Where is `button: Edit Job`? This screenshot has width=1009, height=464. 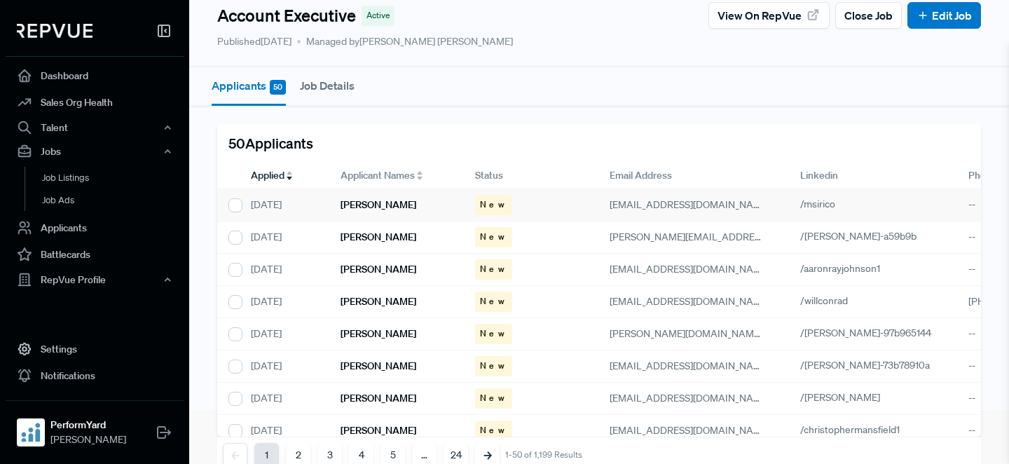
button: Edit Job is located at coordinates (944, 15).